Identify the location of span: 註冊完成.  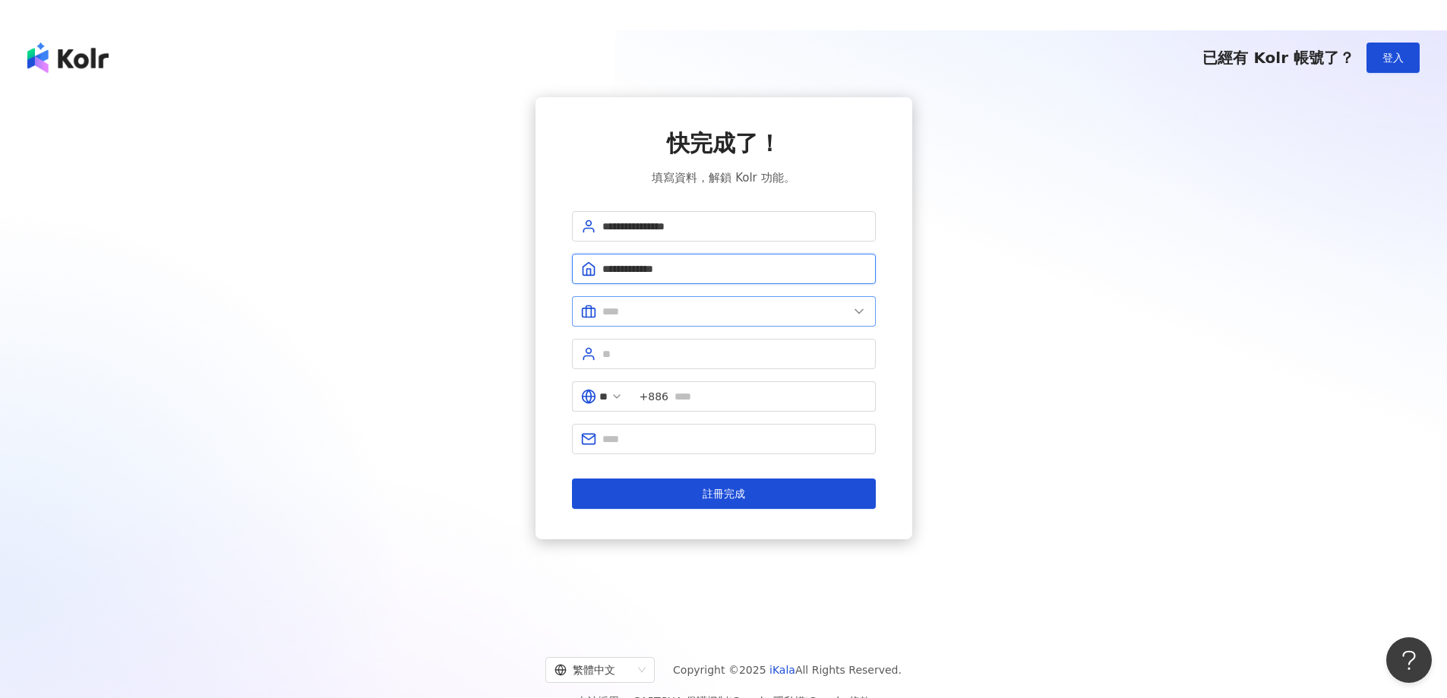
(724, 494).